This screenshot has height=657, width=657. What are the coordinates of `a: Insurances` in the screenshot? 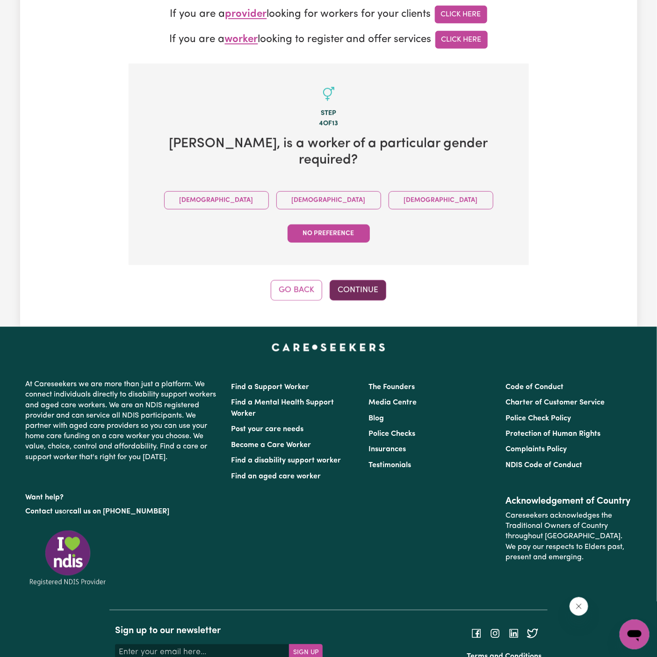 It's located at (387, 450).